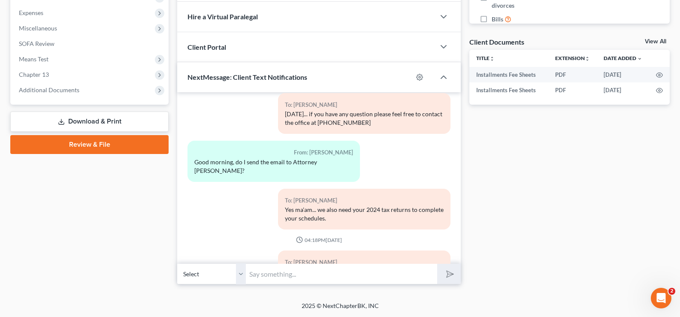 The height and width of the screenshot is (317, 680). I want to click on a: Review & File, so click(89, 145).